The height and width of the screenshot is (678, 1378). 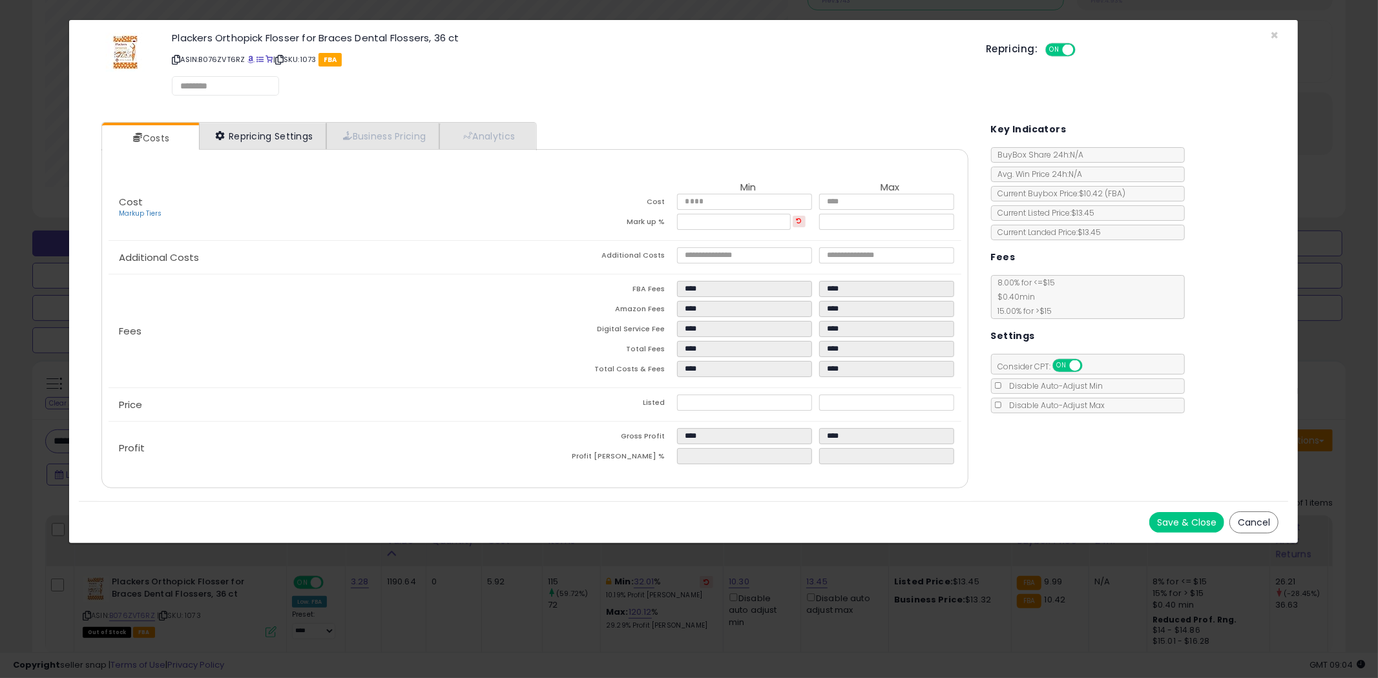 I want to click on span: Current Landed Price: $13.45, so click(x=1046, y=232).